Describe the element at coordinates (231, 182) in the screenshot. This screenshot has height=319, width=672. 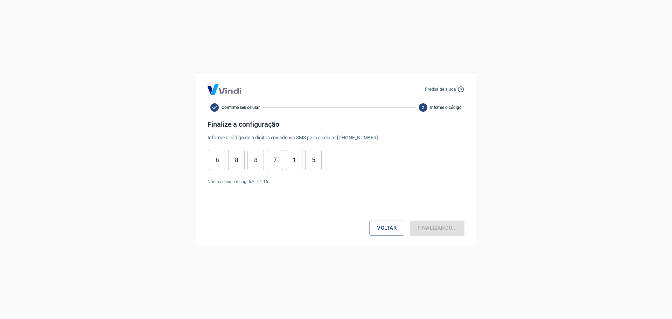
I see `p: Não recebeu um cógido?` at that location.